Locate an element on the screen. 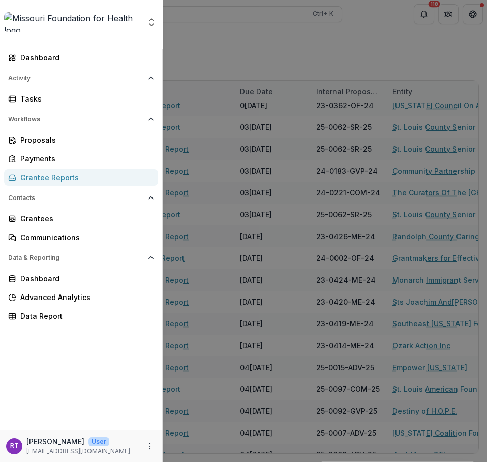 The image size is (487, 462). button: Open entity switcher is located at coordinates (151, 22).